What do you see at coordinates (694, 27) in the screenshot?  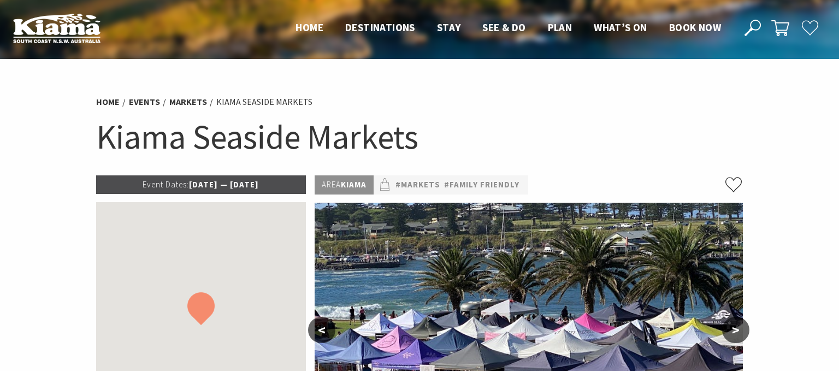 I see `span: Book now` at bounding box center [694, 27].